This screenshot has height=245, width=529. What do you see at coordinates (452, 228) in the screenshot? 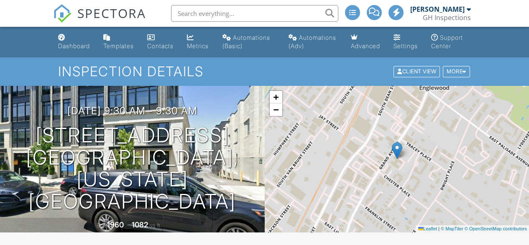
I see `a: © MapTiler` at bounding box center [452, 228].